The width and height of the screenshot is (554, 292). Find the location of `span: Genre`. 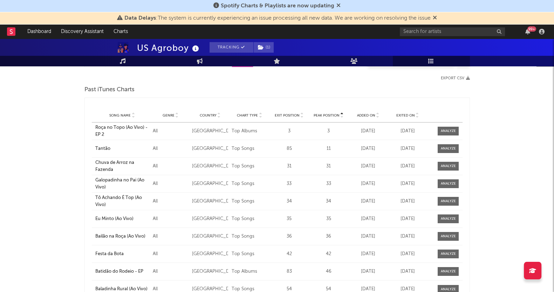

span: Genre is located at coordinates (169, 115).